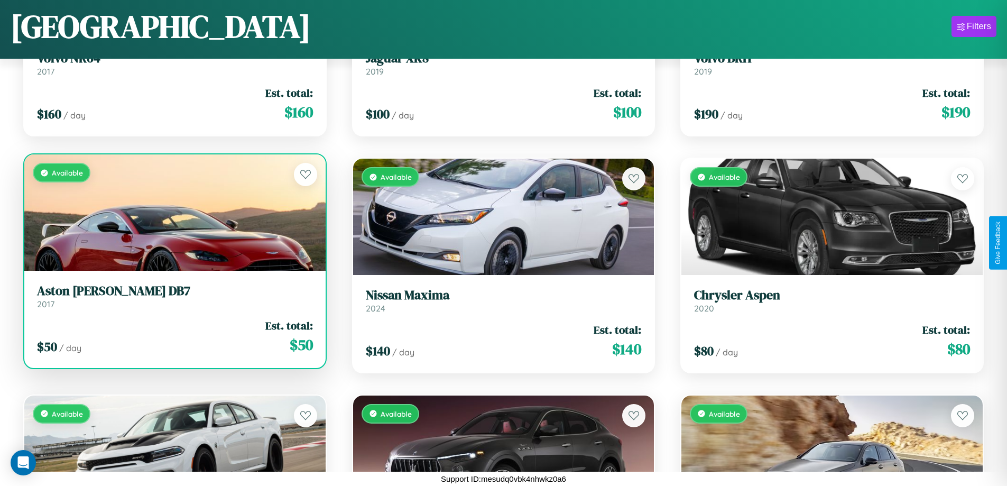 This screenshot has height=486, width=1007. What do you see at coordinates (175, 58) in the screenshot?
I see `h3: Volvo NR64` at bounding box center [175, 58].